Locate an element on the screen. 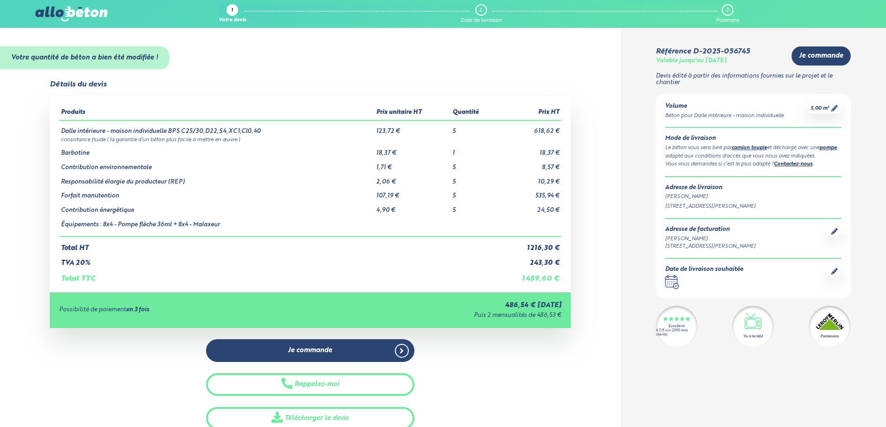 Image resolution: width=886 pixels, height=427 pixels. td: 10,29 € is located at coordinates (529, 179).